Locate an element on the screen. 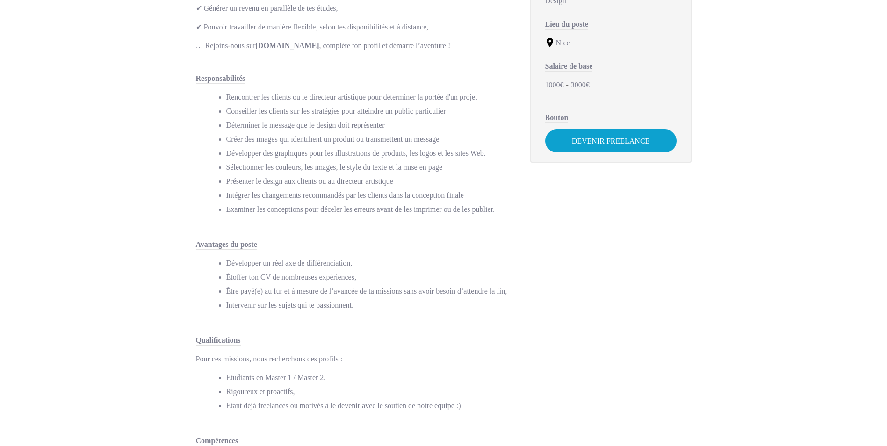  li: Rigoureux et proactifs, is located at coordinates (369, 392).